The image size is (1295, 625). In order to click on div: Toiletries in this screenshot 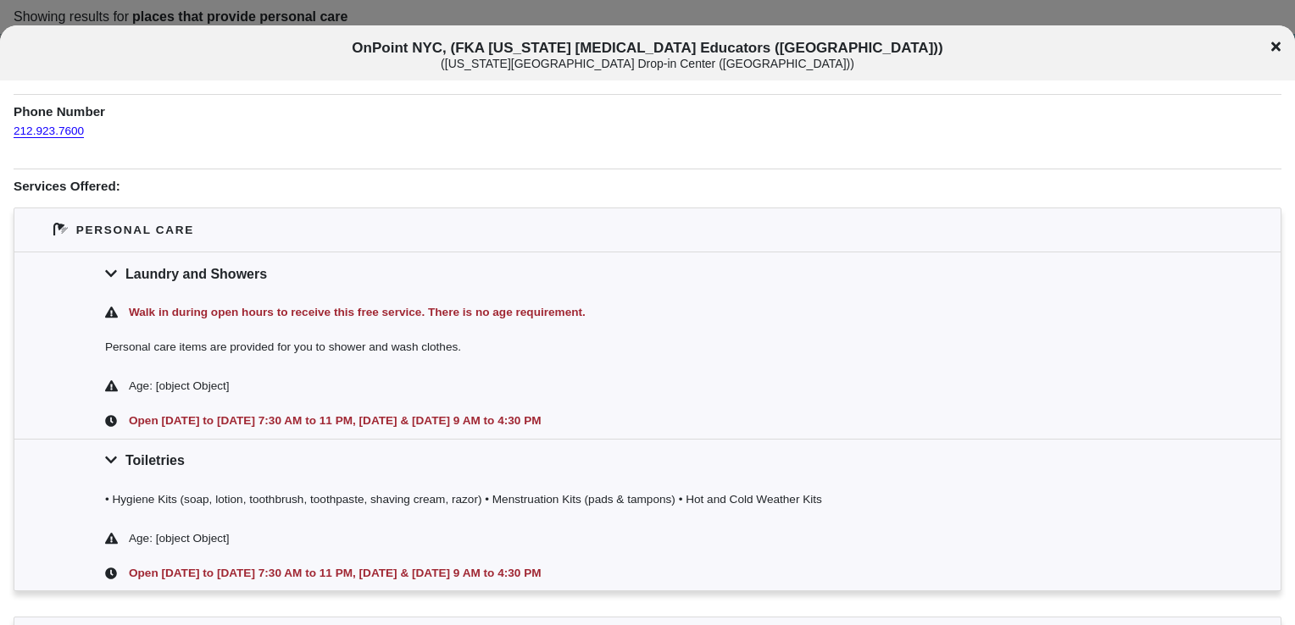, I will do `click(647, 461)`.